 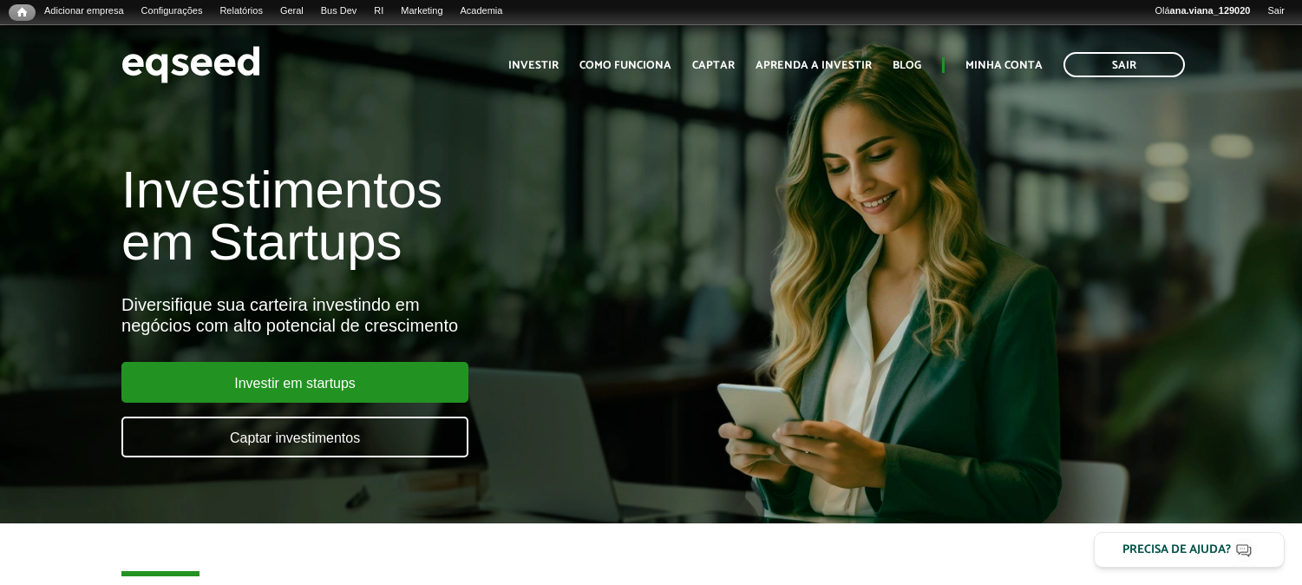 What do you see at coordinates (434, 315) in the screenshot?
I see `div: Diversifique sua carteira investindo em negócios com alto potencial de crescimento` at bounding box center [434, 315].